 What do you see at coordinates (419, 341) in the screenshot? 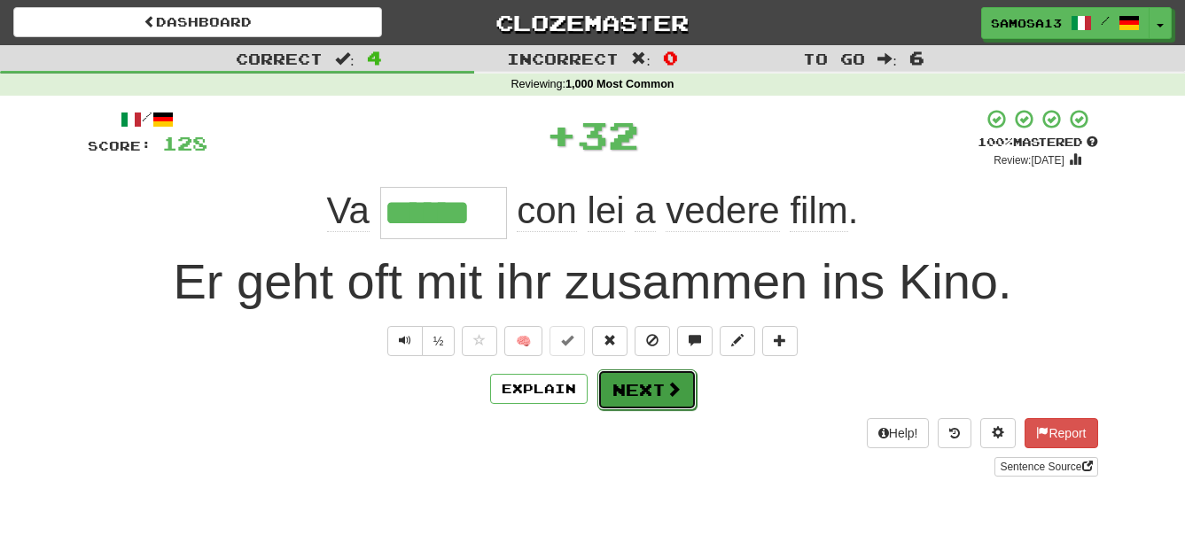
I see `div: Text-to-speech controls` at bounding box center [419, 341].